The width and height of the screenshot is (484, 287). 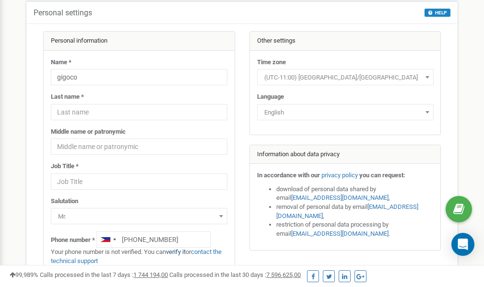 I want to click on input: Job Title, so click(x=139, y=182).